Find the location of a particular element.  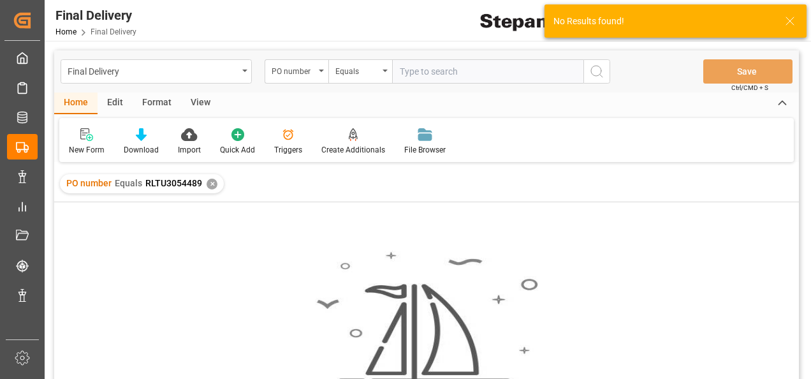

div: Download is located at coordinates (141, 150).